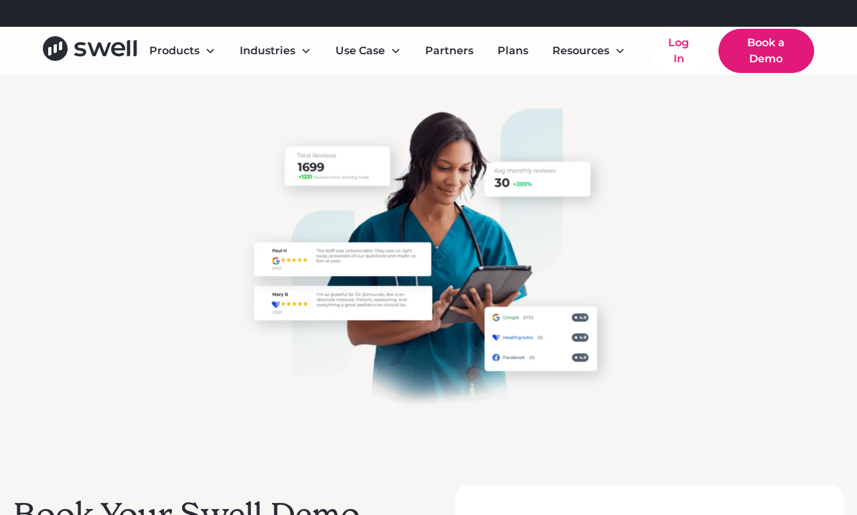  I want to click on a: Plans, so click(513, 51).